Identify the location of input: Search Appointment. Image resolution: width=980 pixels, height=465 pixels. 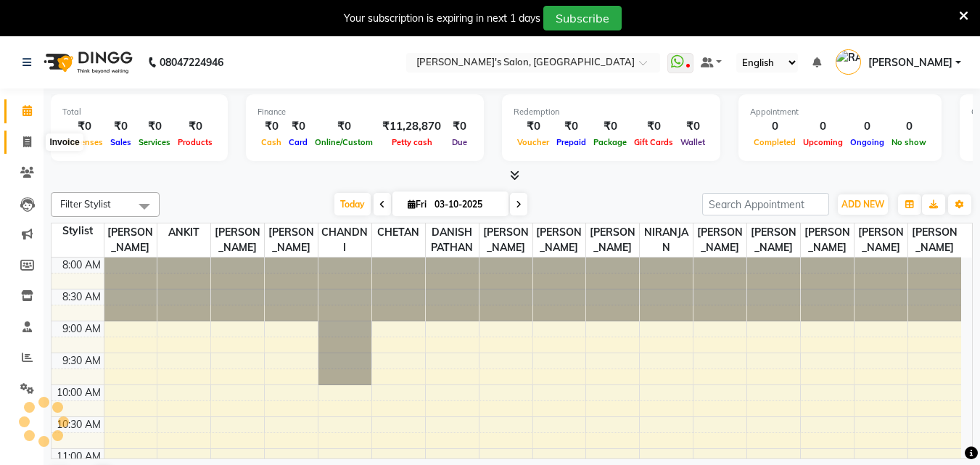
(765, 204).